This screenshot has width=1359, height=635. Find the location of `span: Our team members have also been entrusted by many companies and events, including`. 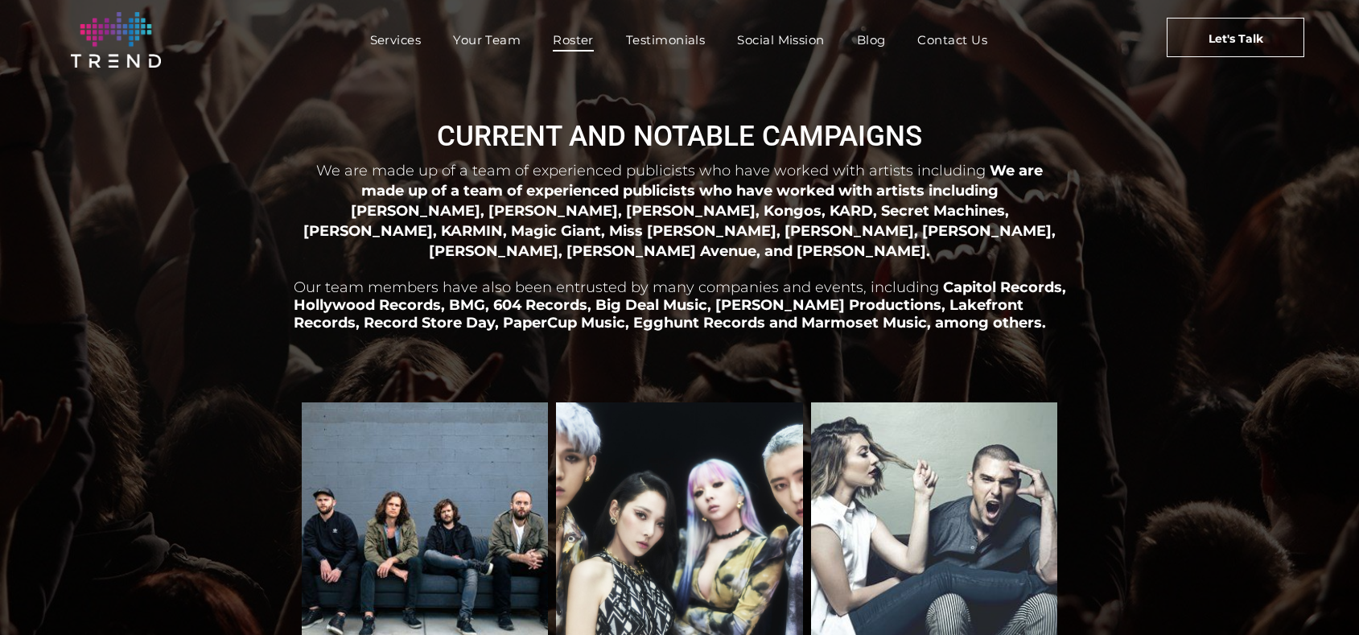

span: Our team members have also been entrusted by many companies and events, including is located at coordinates (616, 287).